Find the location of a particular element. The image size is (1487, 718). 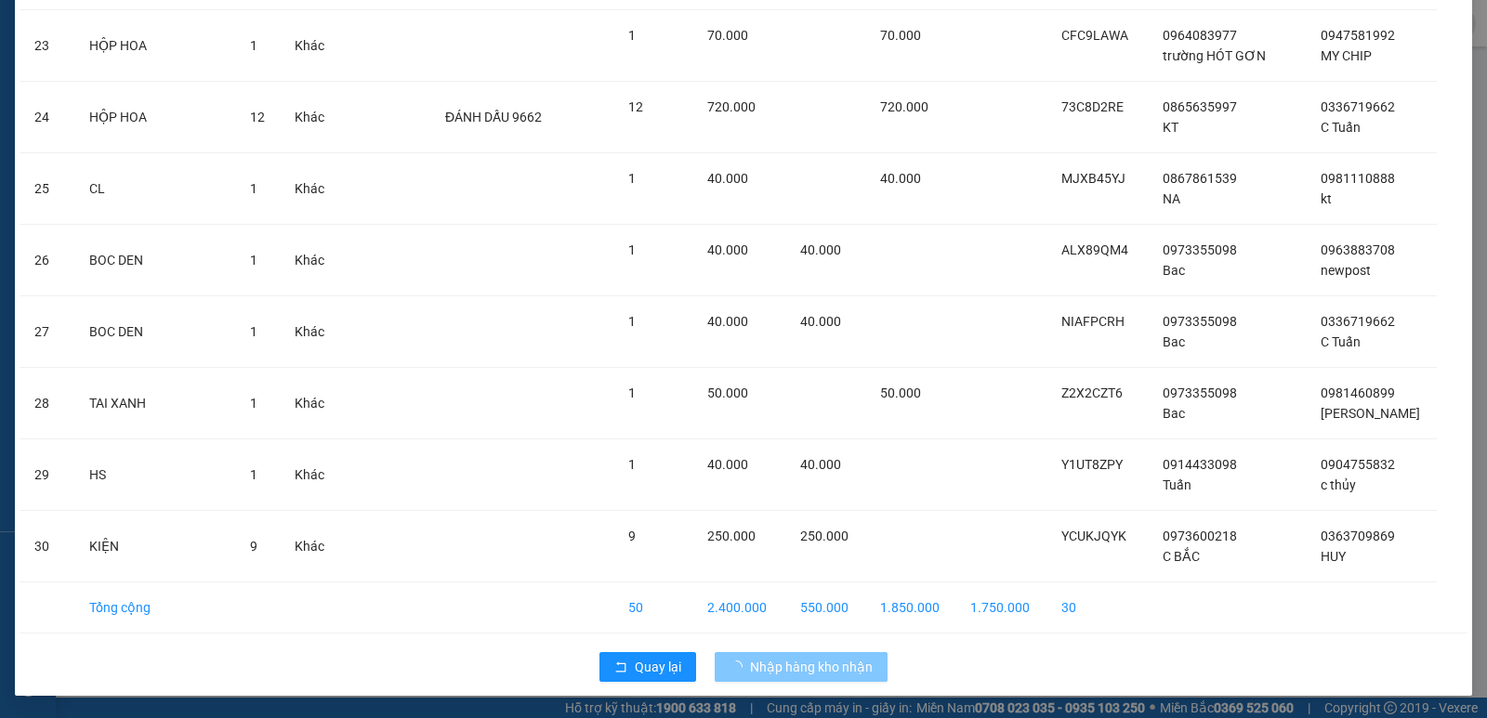

span: newpost is located at coordinates (1346, 270).